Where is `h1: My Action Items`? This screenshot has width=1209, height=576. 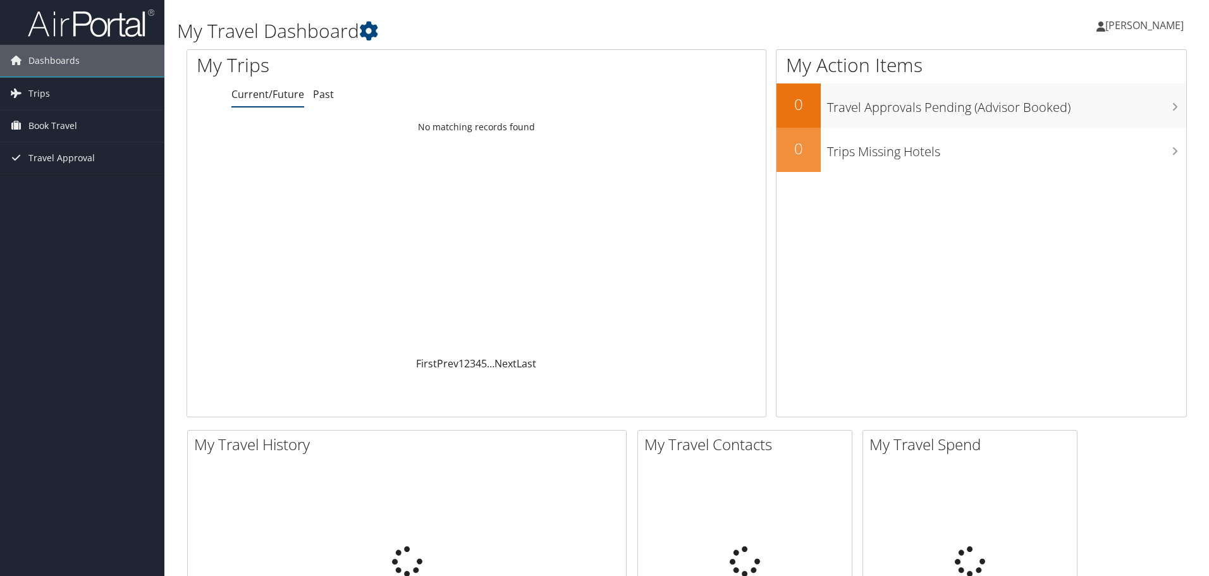
h1: My Action Items is located at coordinates (982, 65).